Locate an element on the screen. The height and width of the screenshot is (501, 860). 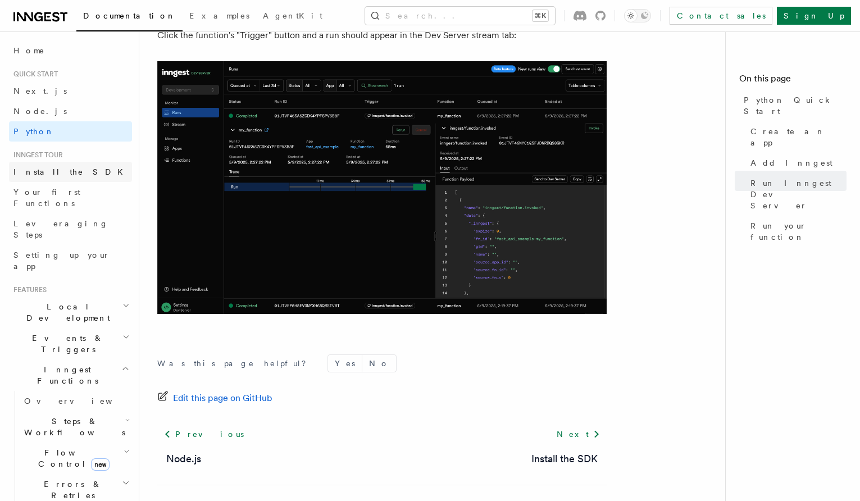
span: Errors & Retries is located at coordinates (71, 490).